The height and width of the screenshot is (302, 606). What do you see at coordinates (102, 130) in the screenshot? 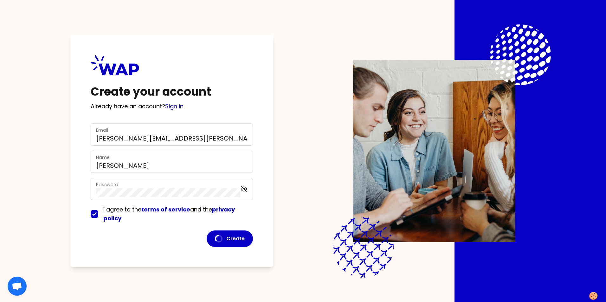
I see `label: Email` at bounding box center [102, 130].